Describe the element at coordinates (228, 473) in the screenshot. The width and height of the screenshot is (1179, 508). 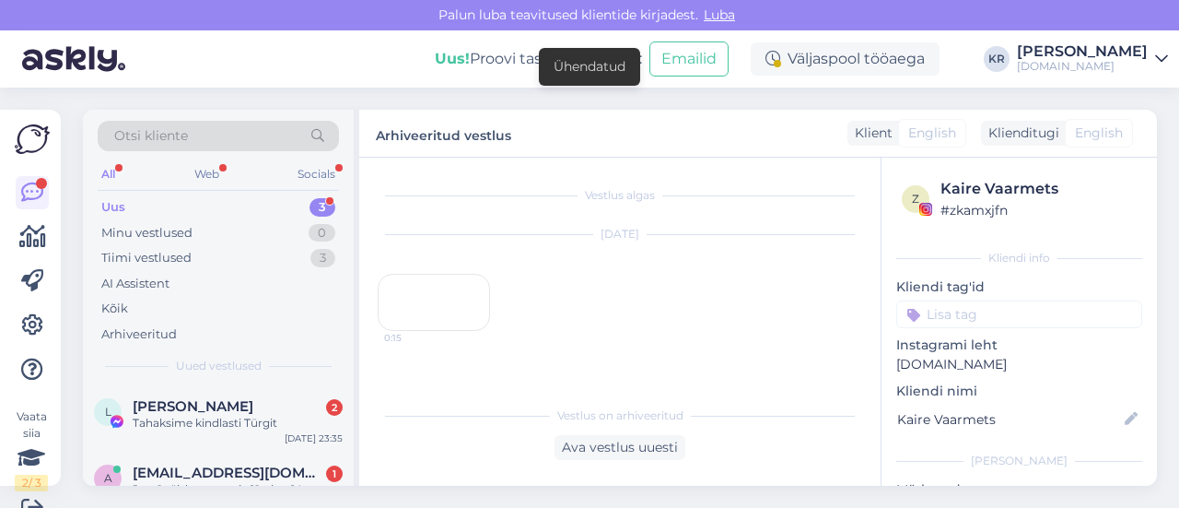
I see `span: annikisa1@gmail.com` at that location.